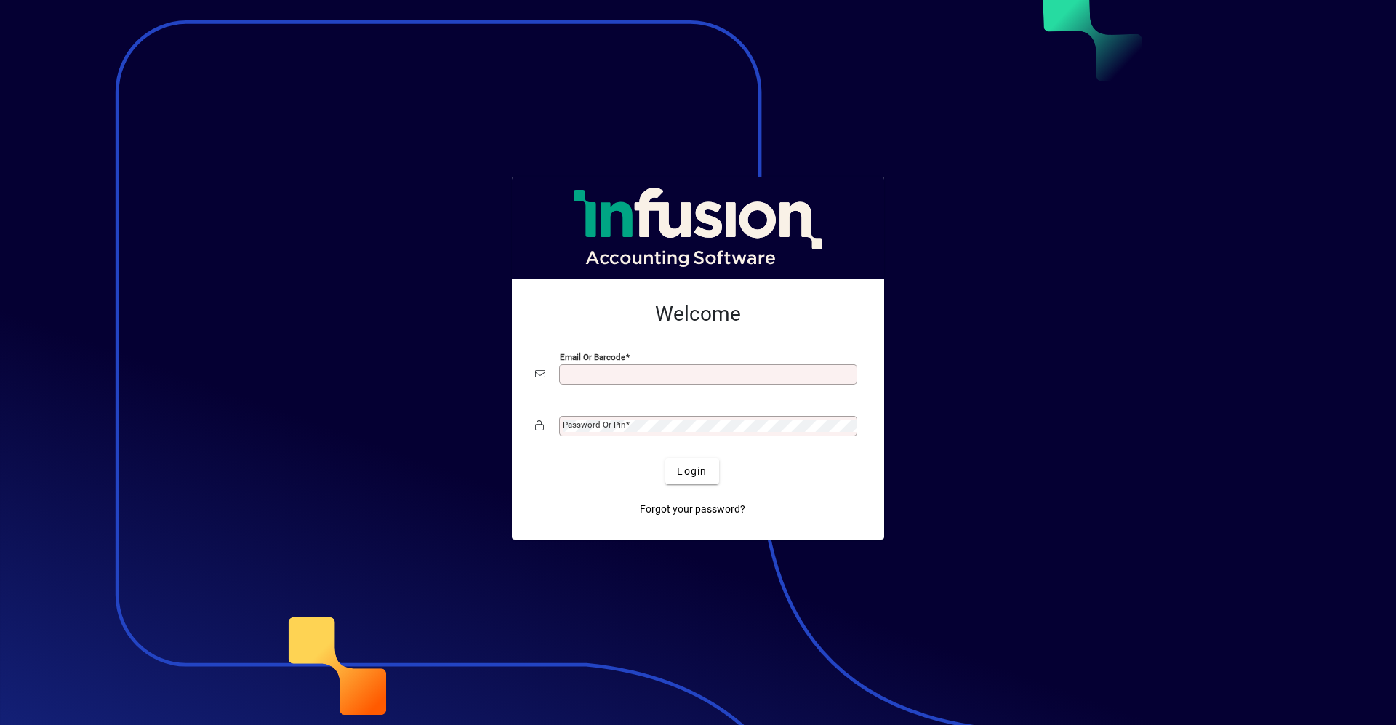 Image resolution: width=1396 pixels, height=725 pixels. Describe the element at coordinates (692, 471) in the screenshot. I see `button: Login` at that location.